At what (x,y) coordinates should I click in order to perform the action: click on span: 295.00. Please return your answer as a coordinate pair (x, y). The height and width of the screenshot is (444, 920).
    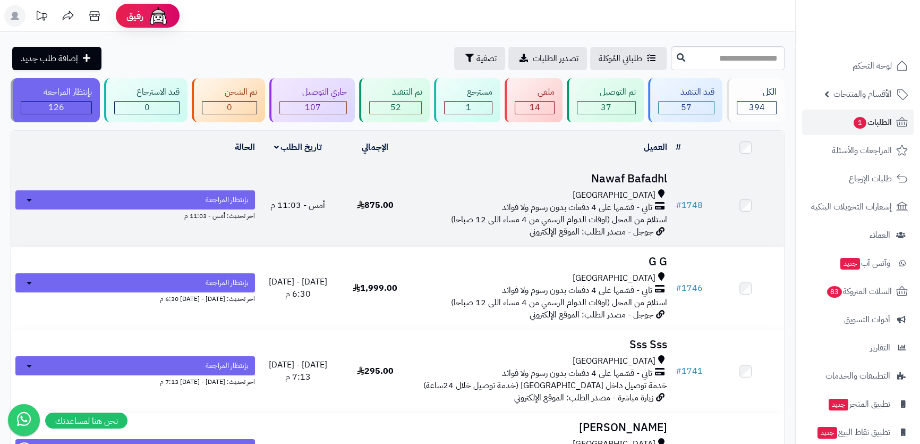
    Looking at the image, I should click on (375, 371).